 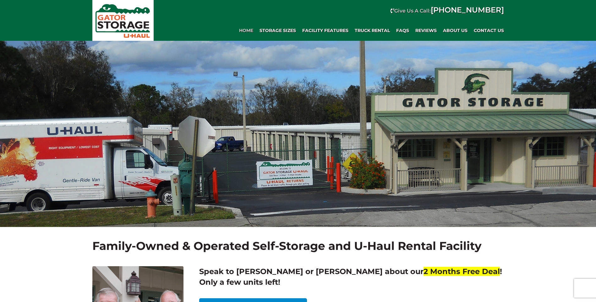 I want to click on span: FAQs, so click(x=403, y=30).